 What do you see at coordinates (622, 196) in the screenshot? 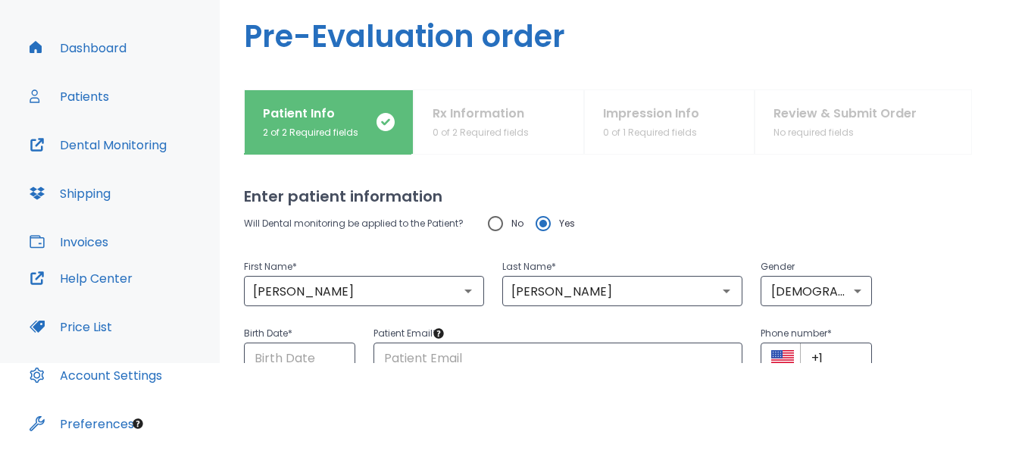
I see `h2: Enter patient information` at bounding box center [622, 196].